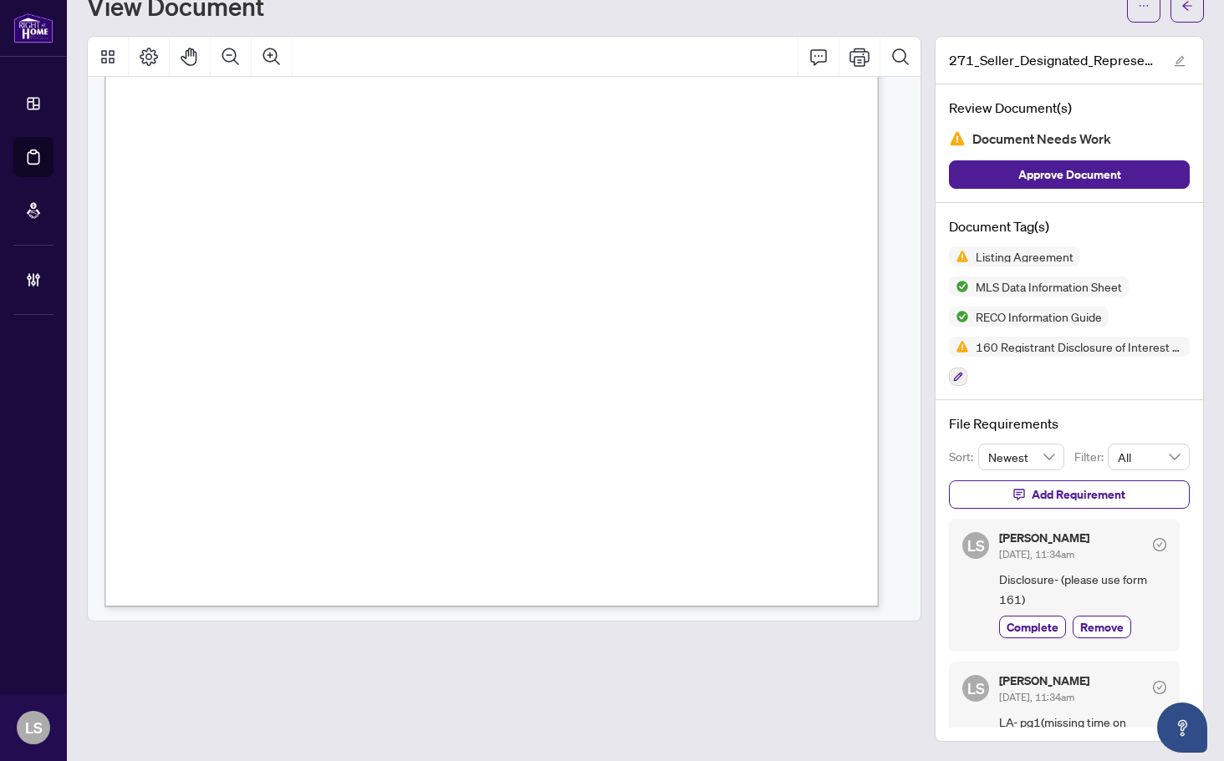 This screenshot has height=761, width=1224. Describe the element at coordinates (1102, 627) in the screenshot. I see `span: Remove` at that location.